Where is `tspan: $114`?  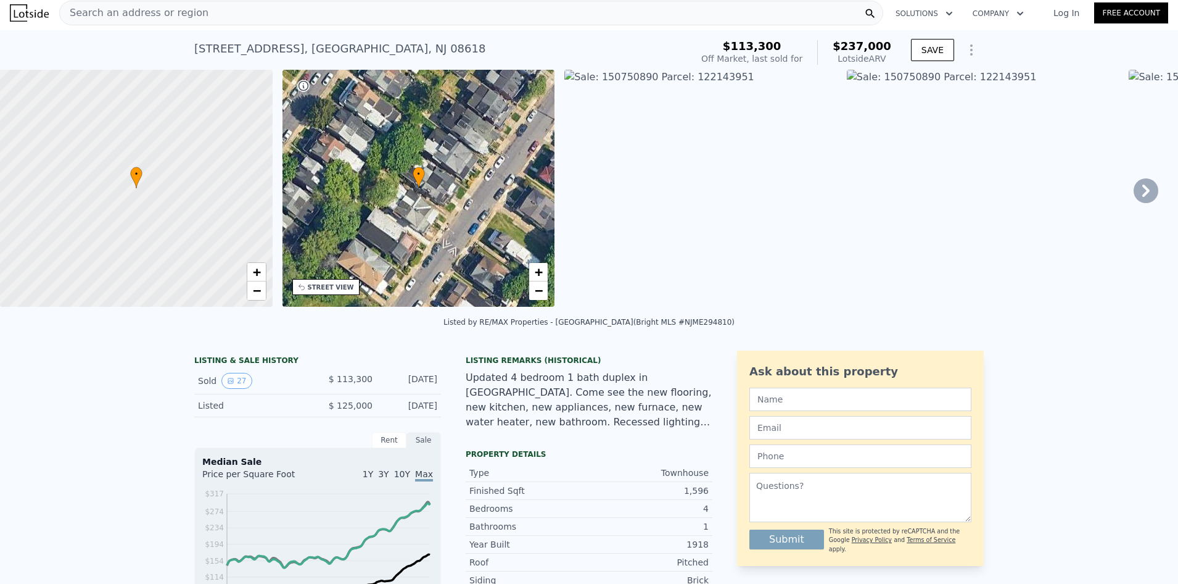 tspan: $114 is located at coordinates (214, 577).